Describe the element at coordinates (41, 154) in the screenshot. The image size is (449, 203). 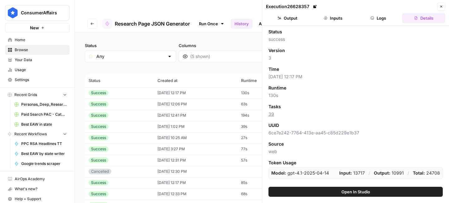
I see `a: Best EAW by state writer` at that location.